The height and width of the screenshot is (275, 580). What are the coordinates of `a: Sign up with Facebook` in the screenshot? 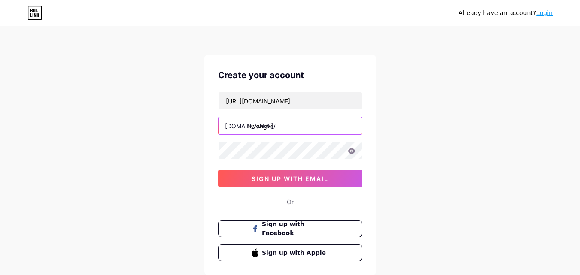 It's located at (290, 229).